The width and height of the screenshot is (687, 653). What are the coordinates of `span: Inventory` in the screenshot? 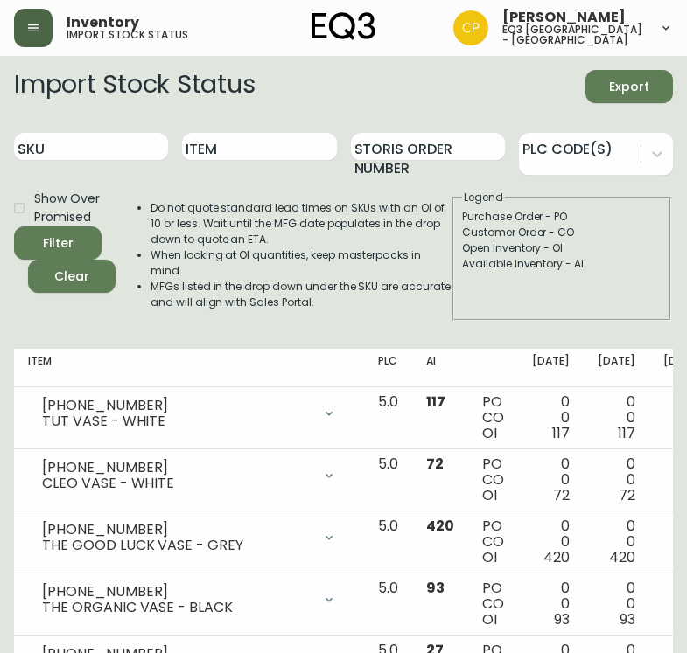 It's located at (102, 23).